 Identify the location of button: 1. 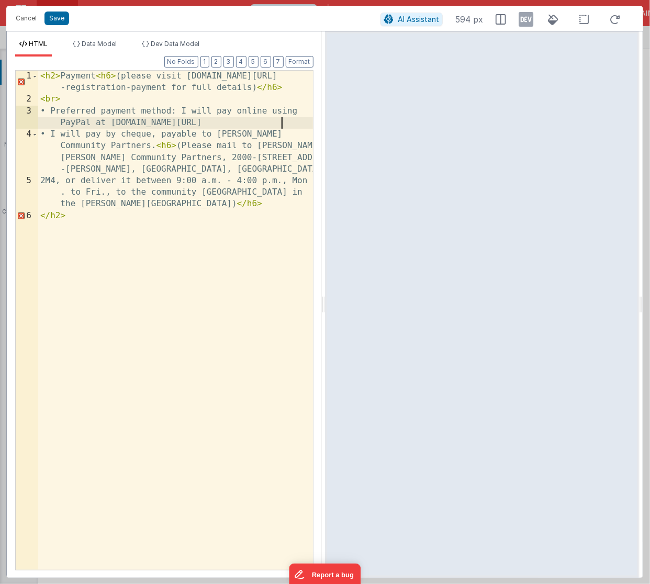
(205, 62).